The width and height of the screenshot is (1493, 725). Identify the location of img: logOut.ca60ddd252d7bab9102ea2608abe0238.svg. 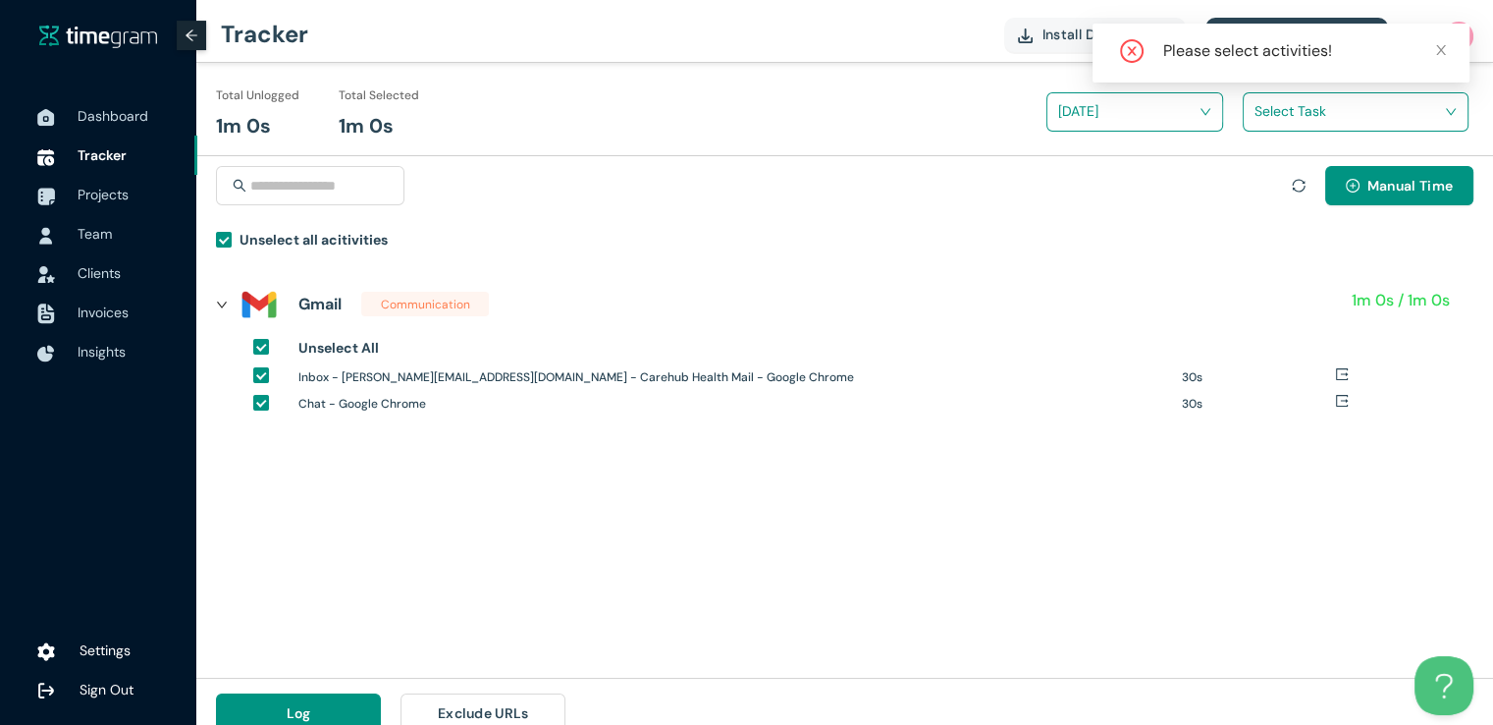
(46, 690).